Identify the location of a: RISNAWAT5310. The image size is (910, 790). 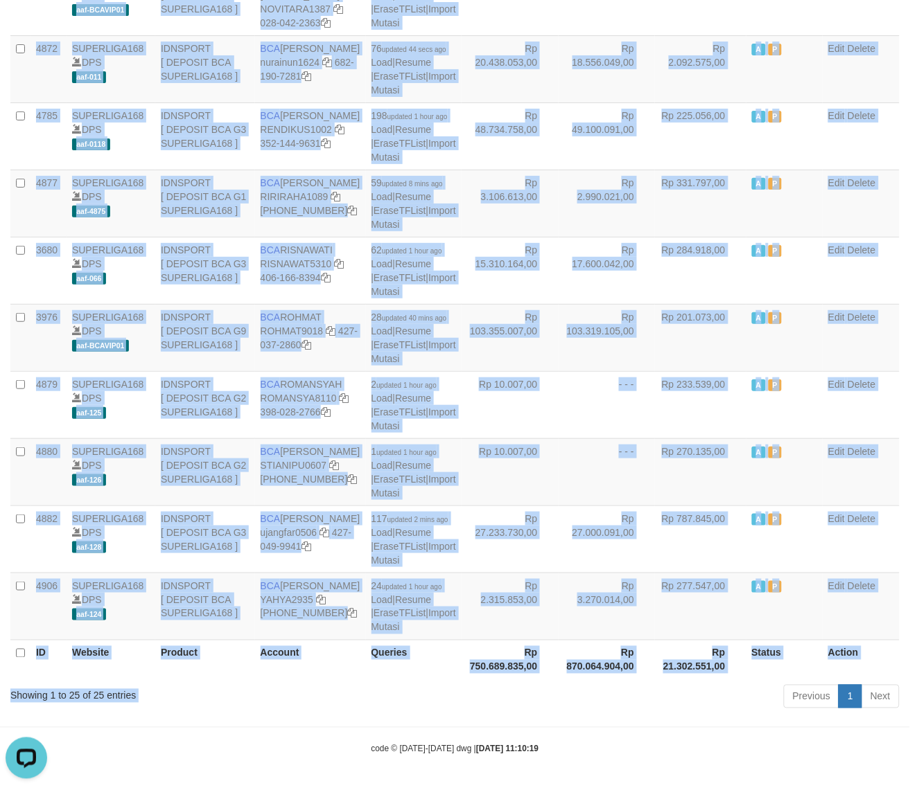
(296, 264).